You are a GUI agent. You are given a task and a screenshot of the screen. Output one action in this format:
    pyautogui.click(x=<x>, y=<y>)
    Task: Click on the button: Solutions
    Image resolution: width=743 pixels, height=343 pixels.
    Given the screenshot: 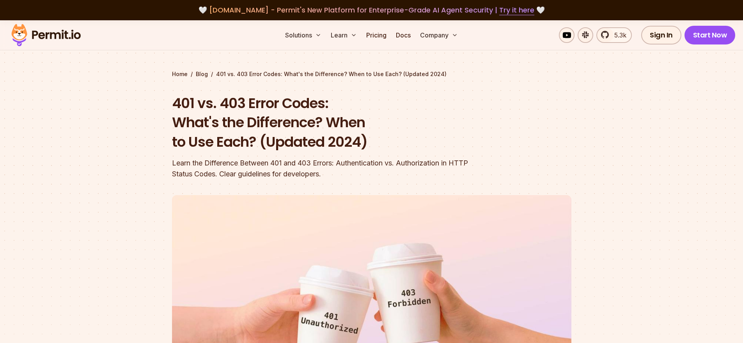 What is the action you would take?
    pyautogui.click(x=303, y=35)
    